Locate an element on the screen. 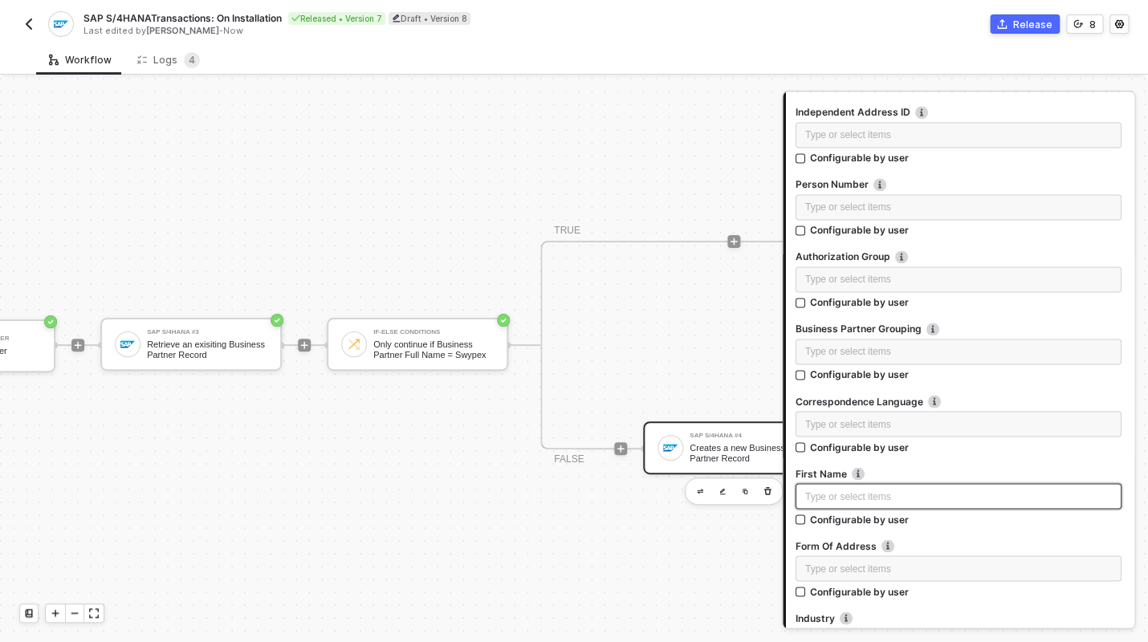 The width and height of the screenshot is (1148, 642). button: 8 is located at coordinates (1084, 24).